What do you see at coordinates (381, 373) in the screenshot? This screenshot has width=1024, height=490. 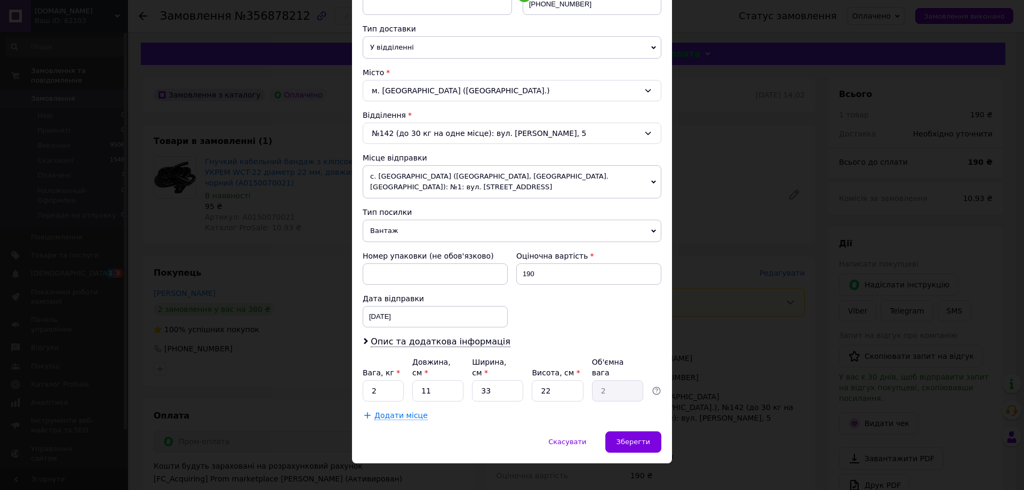 I see `label: Вага, кг` at bounding box center [381, 373].